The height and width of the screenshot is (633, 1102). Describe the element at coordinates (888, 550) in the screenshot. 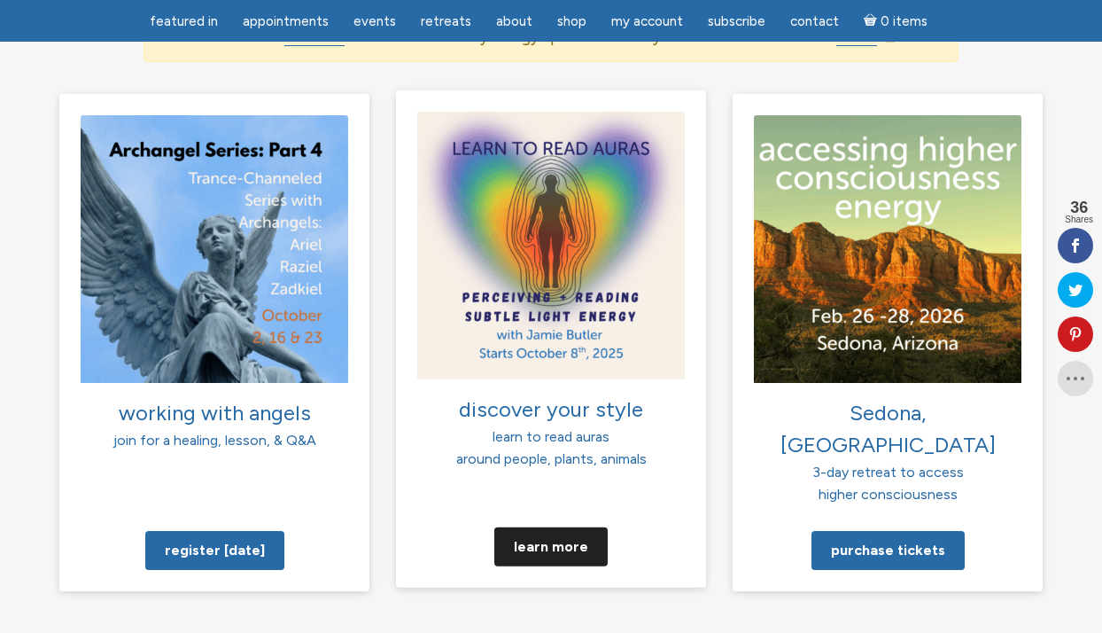

I see `a: Purchase tickets` at that location.